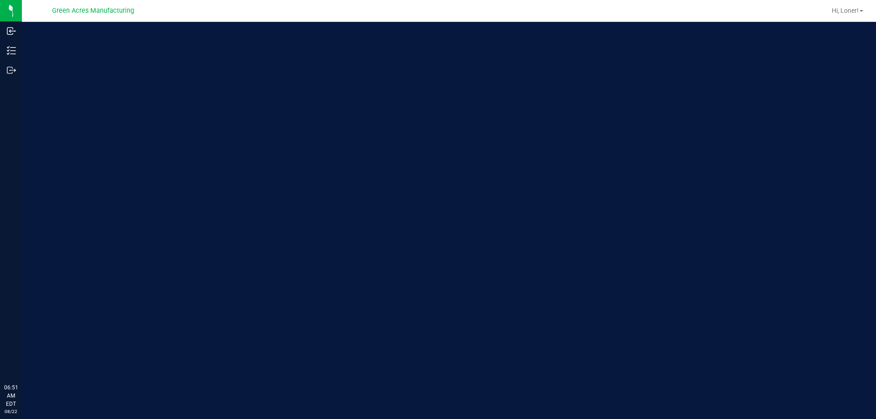 The height and width of the screenshot is (419, 876). Describe the element at coordinates (11, 412) in the screenshot. I see `p: 08/22` at that location.